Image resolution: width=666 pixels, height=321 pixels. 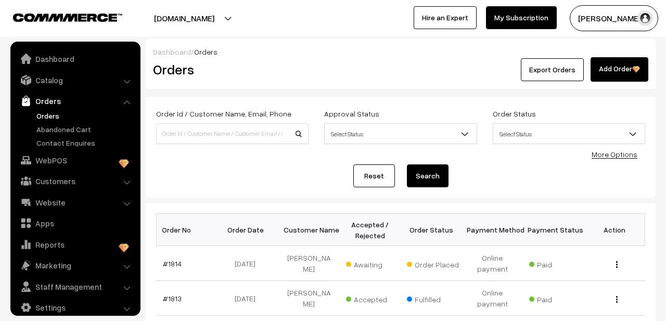 I want to click on a: #1813, so click(x=172, y=298).